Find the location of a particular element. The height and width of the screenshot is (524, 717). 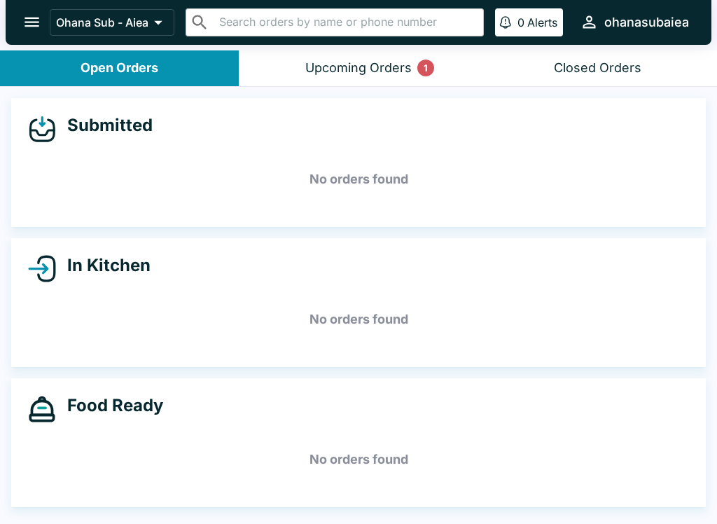

h4: Submitted is located at coordinates (104, 125).